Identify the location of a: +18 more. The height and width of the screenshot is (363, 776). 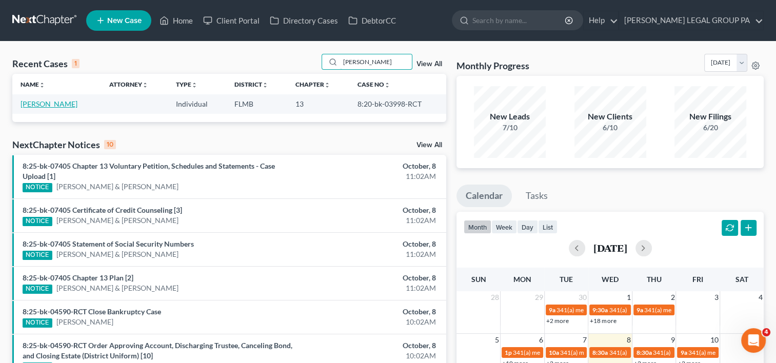
(603, 321).